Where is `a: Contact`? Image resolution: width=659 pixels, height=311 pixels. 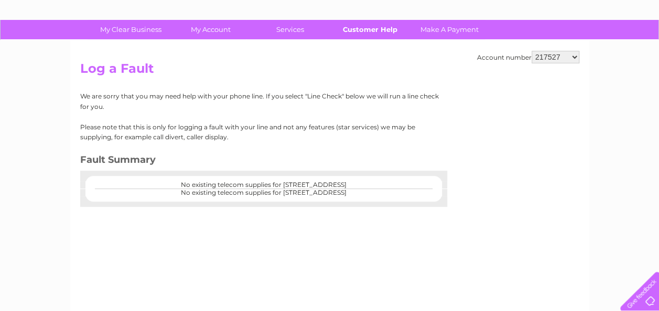 a: Contact is located at coordinates (602, 48).